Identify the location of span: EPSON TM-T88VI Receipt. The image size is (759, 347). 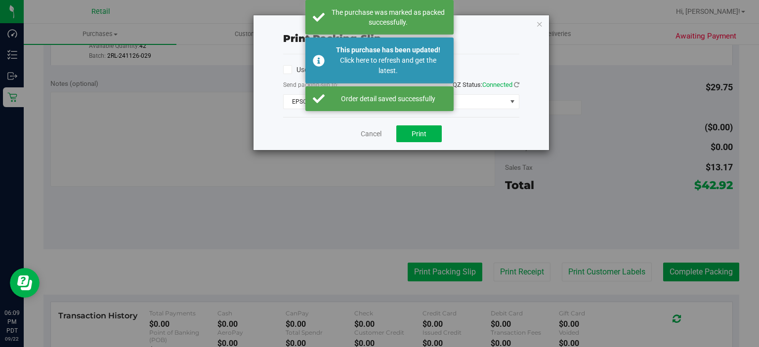
(395, 102).